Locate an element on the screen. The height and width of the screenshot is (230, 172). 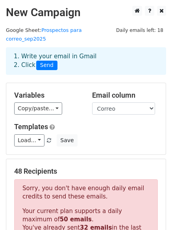
h5: Email column is located at coordinates (125, 95).